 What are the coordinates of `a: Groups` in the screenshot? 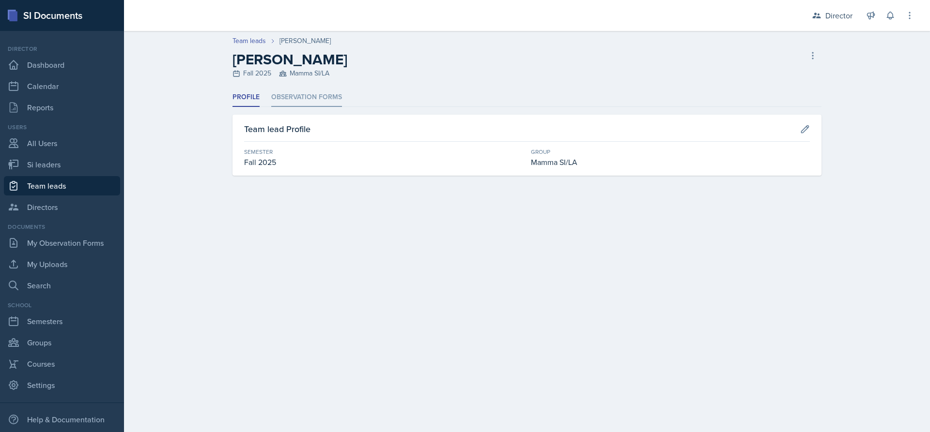 It's located at (62, 343).